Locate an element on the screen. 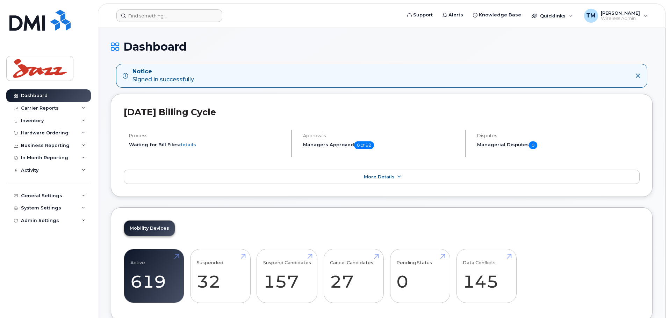 This screenshot has width=669, height=318. h4: Approvals is located at coordinates (381, 136).